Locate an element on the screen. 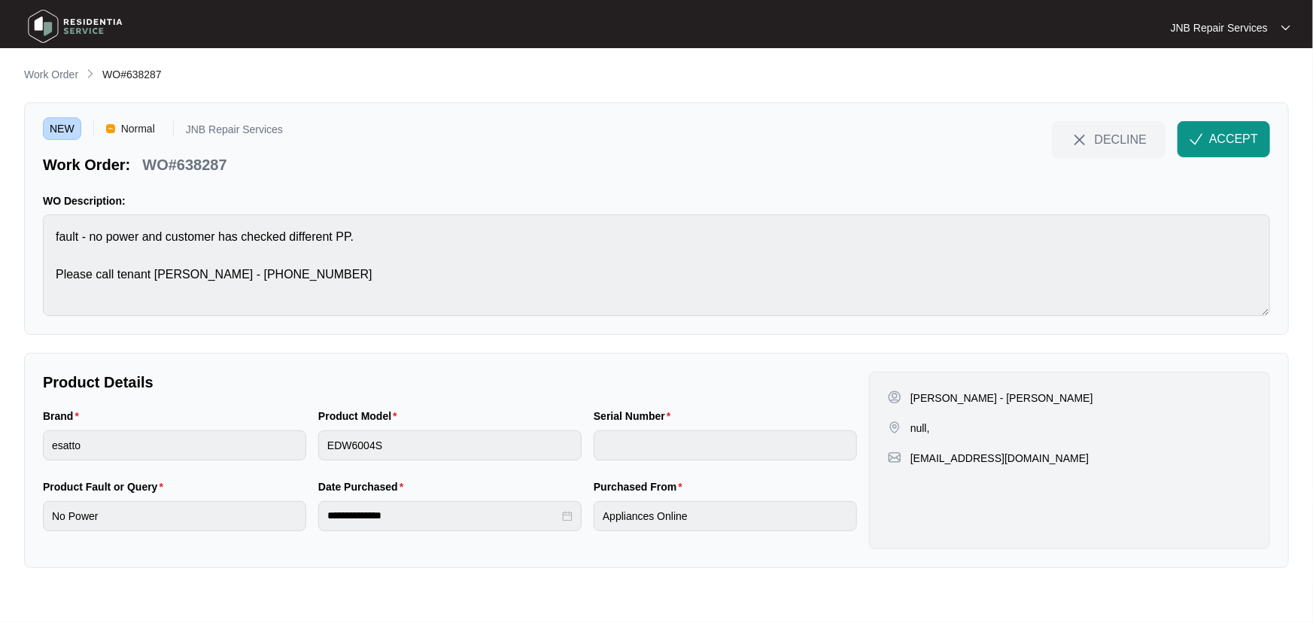 This screenshot has width=1313, height=623. p: null, is located at coordinates (920, 428).